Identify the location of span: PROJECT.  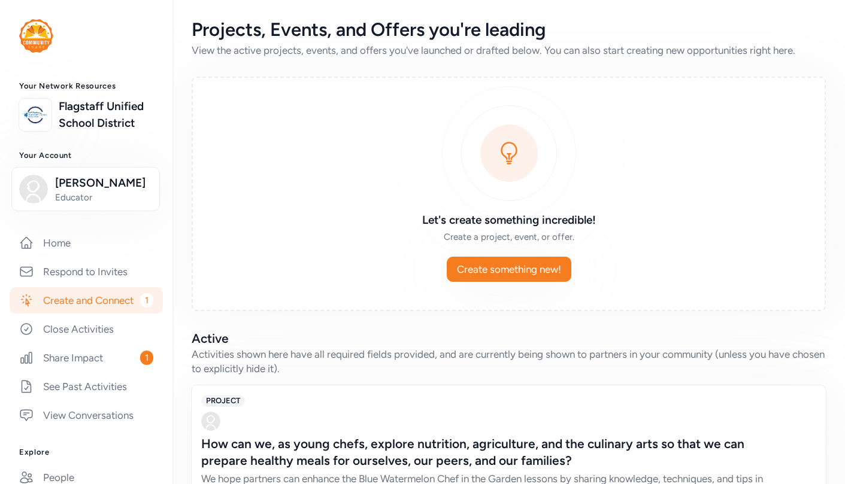
(223, 401).